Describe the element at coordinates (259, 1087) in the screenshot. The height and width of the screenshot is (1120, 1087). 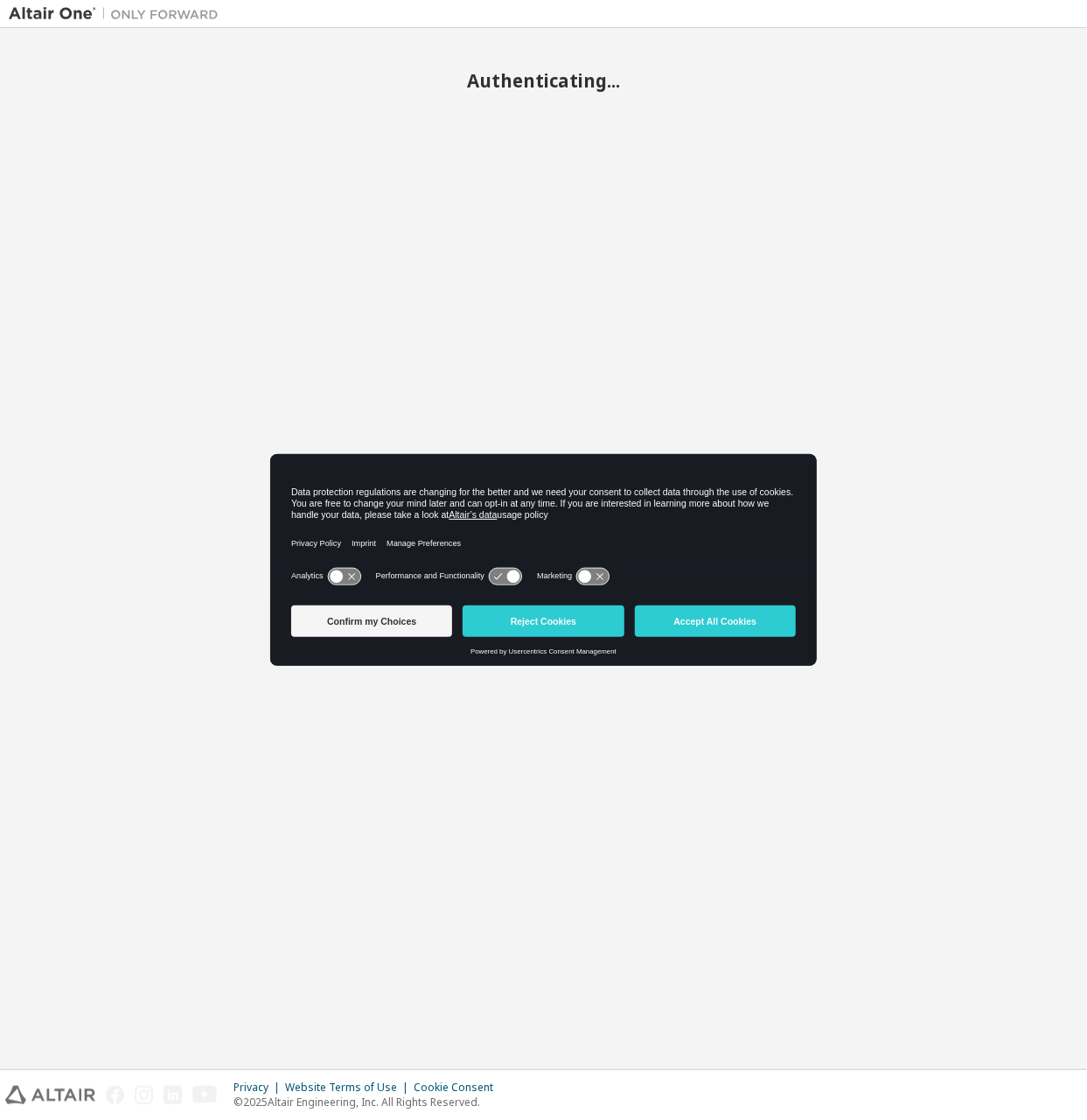
I see `div: Privacy` at that location.